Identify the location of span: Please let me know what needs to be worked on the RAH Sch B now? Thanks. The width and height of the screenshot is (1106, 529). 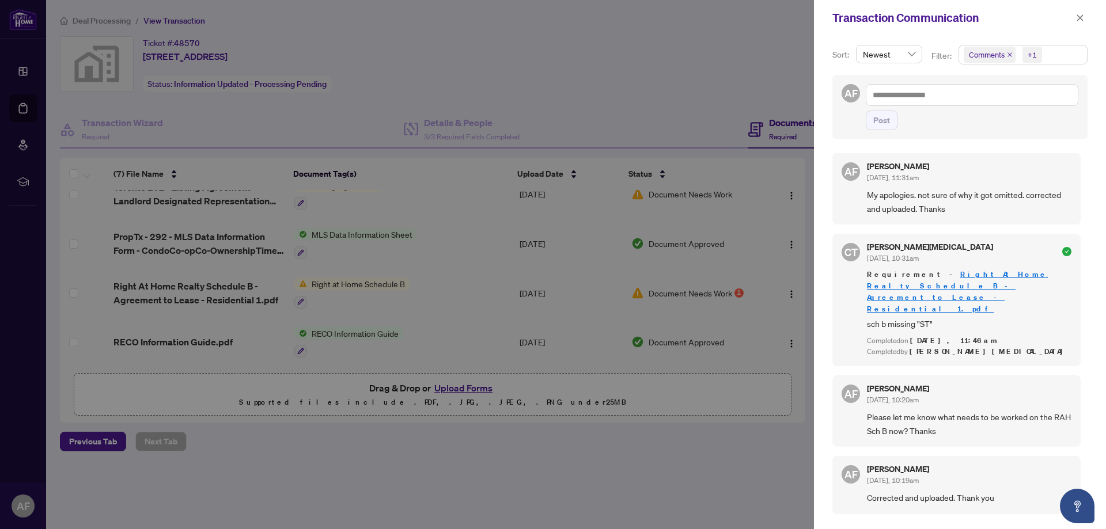
(969, 424).